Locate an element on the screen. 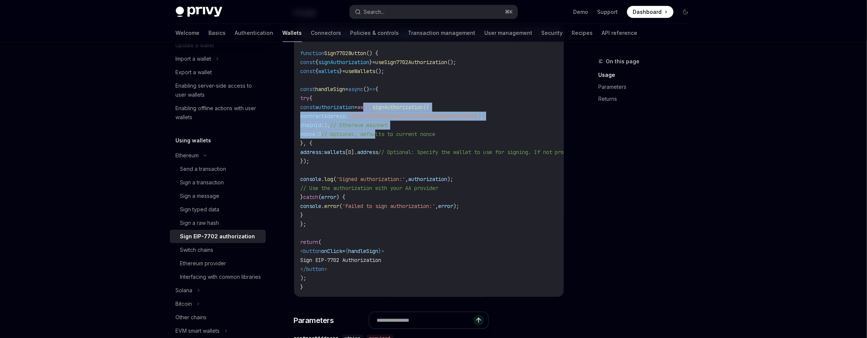 Image resolution: width=867 pixels, height=338 pixels. div: Interfacing with common libraries is located at coordinates (221, 277).